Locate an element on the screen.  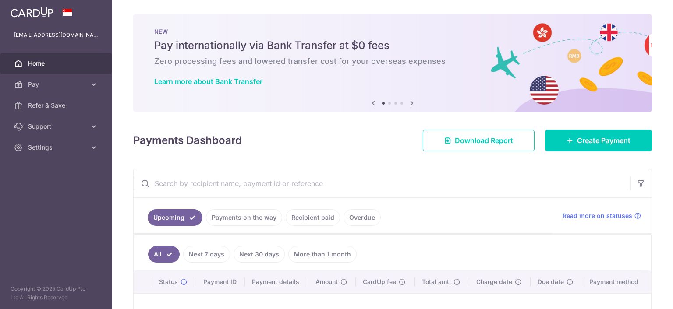
span: Download Report is located at coordinates (483, 141).